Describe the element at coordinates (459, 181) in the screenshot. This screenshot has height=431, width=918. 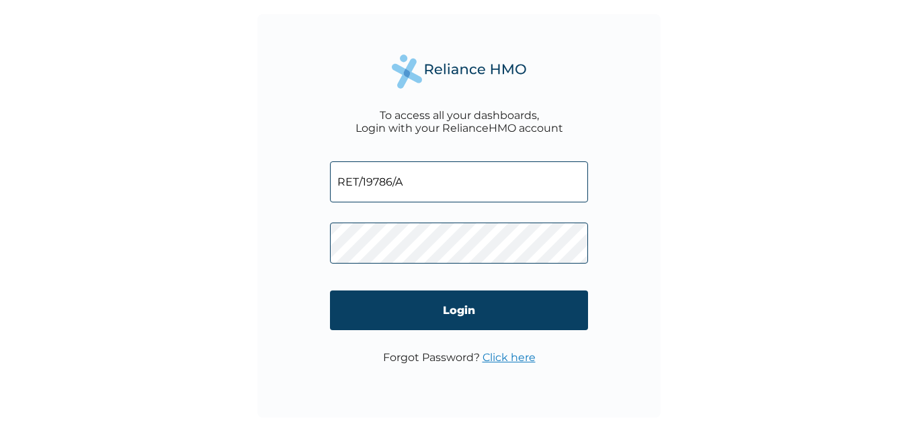
I see `input: Email address or HMO ID` at that location.